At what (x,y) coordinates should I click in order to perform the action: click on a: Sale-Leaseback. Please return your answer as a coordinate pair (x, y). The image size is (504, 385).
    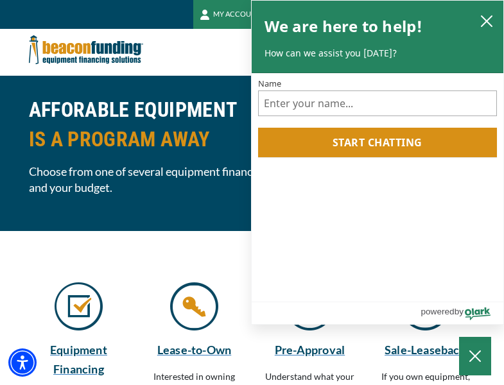
    Looking at the image, I should click on (426, 350).